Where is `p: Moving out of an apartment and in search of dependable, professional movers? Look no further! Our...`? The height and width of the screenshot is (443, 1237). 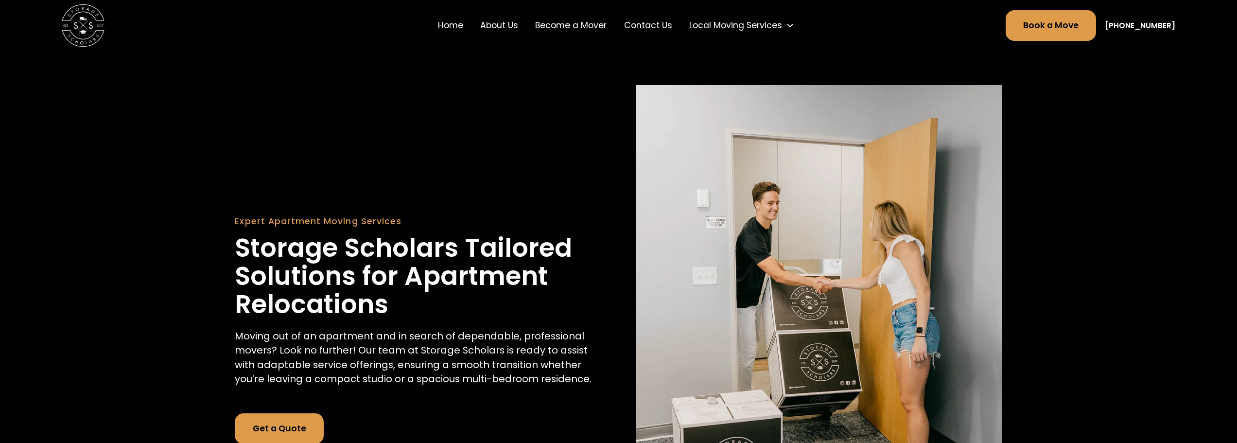
p: Moving out of an apartment and in search of dependable, professional movers? Look no further! Our... is located at coordinates (418, 358).